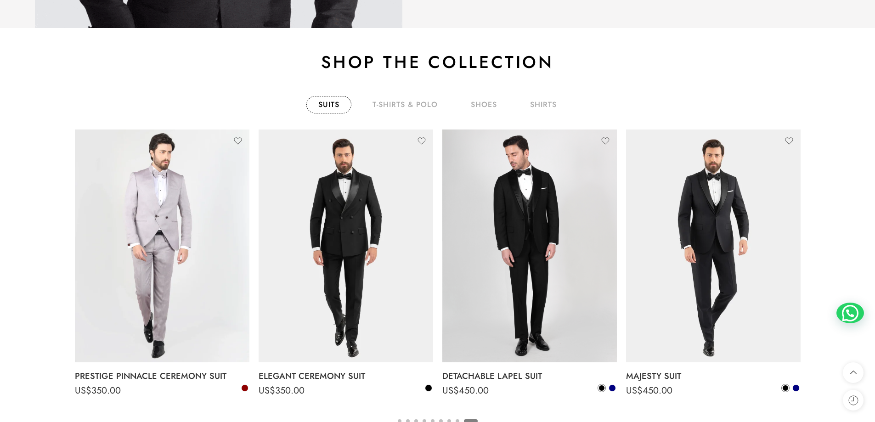 The height and width of the screenshot is (422, 875). I want to click on a: T-Shirts & Polo, so click(405, 105).